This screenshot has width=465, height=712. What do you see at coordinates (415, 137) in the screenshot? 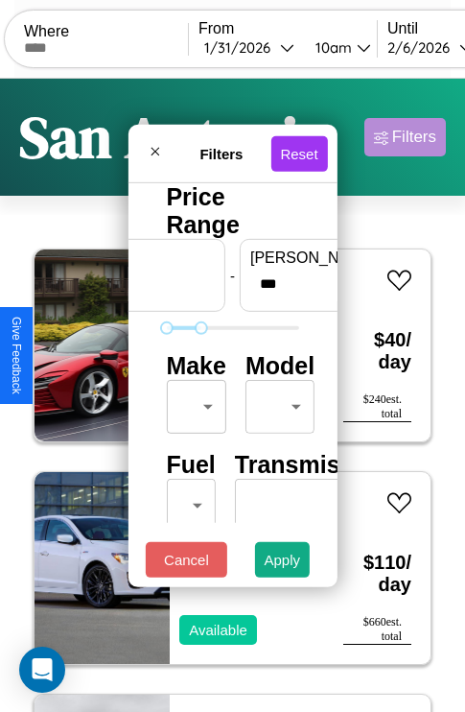
I see `div: Filters` at bounding box center [415, 137].